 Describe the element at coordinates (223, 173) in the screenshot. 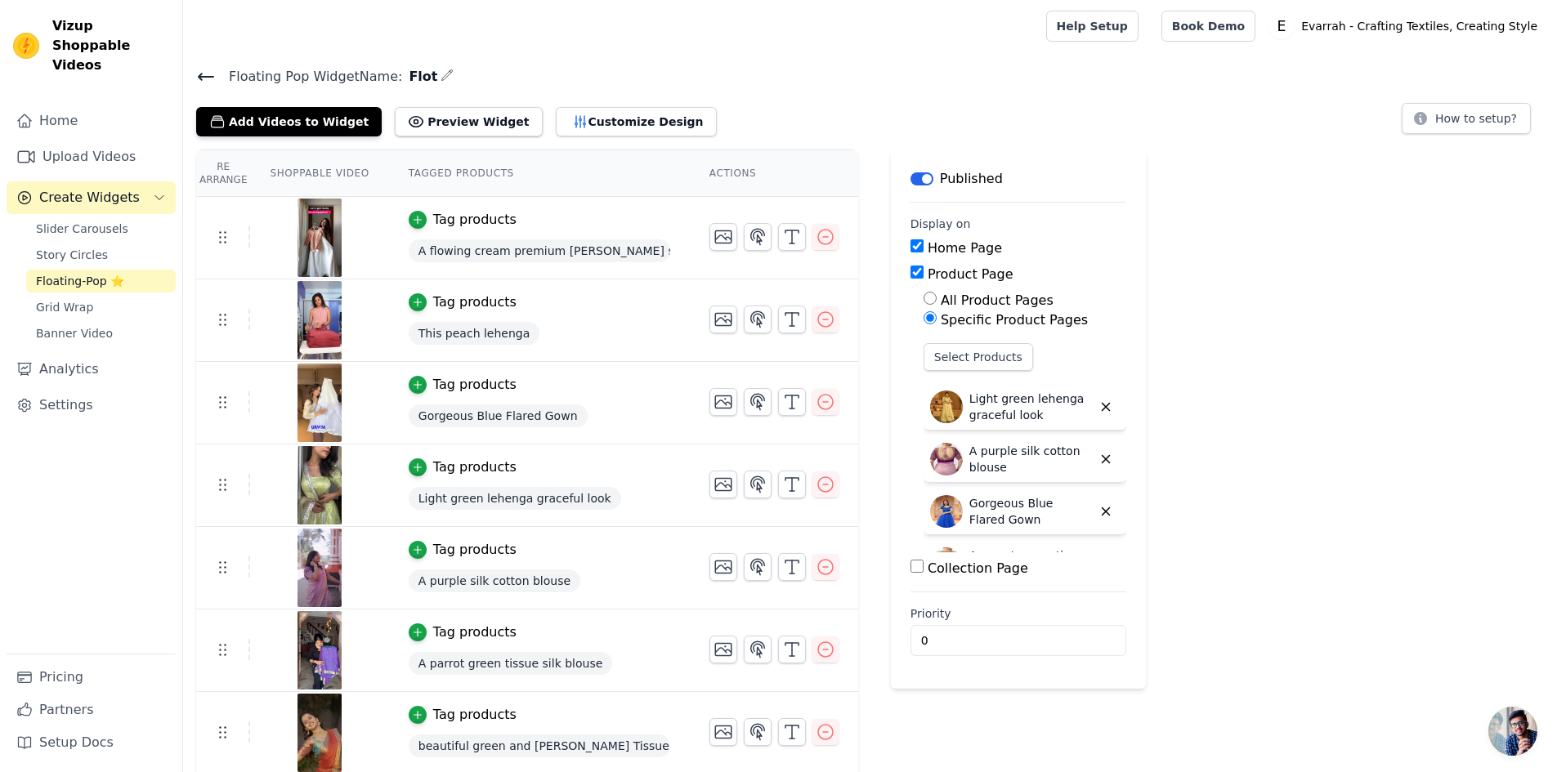

I see `th: Re Arrange` at that location.